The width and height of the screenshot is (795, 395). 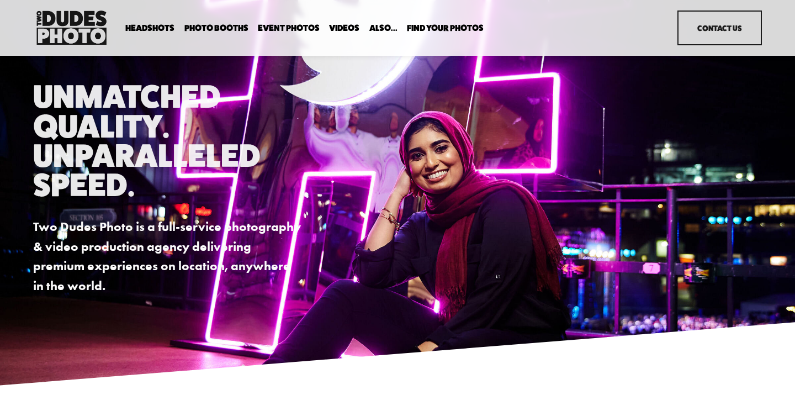 I want to click on h1: Unmatched Quality. Unparalleled Speed., so click(x=168, y=140).